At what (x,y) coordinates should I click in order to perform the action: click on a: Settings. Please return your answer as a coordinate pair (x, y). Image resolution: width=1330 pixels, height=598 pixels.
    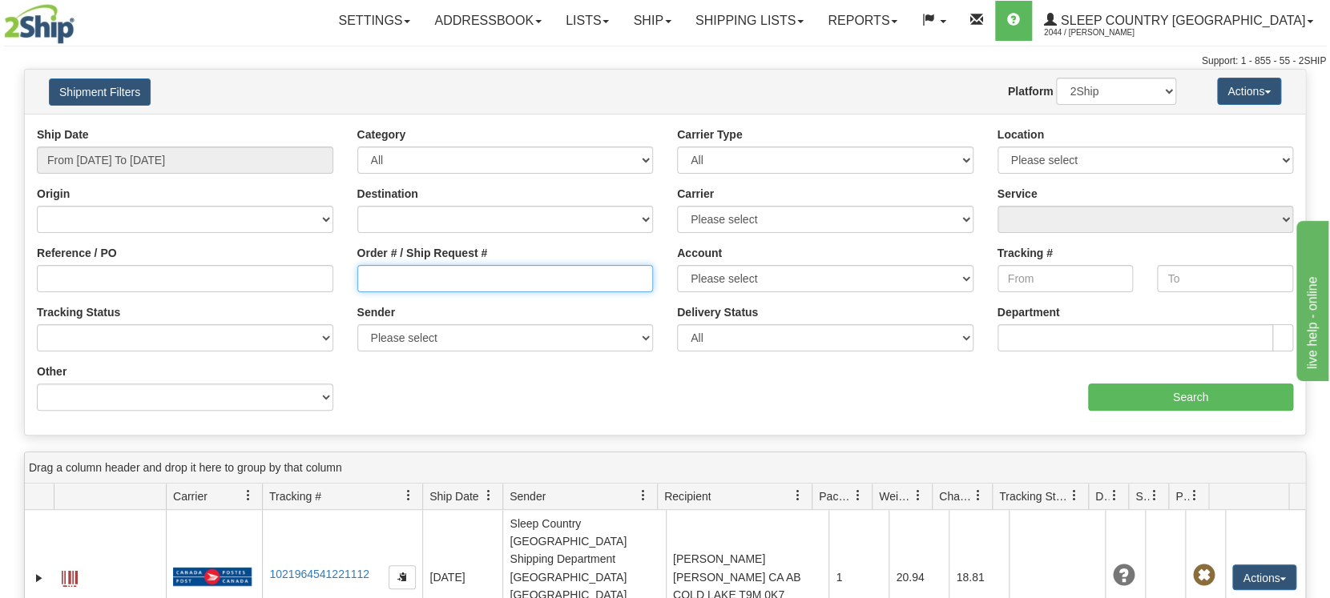
    Looking at the image, I should click on (374, 21).